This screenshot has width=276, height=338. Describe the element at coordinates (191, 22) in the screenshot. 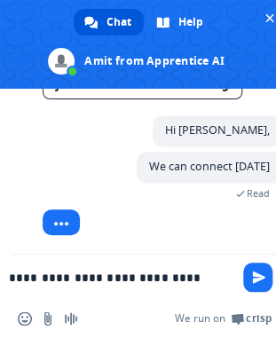

I see `span: Help` at that location.